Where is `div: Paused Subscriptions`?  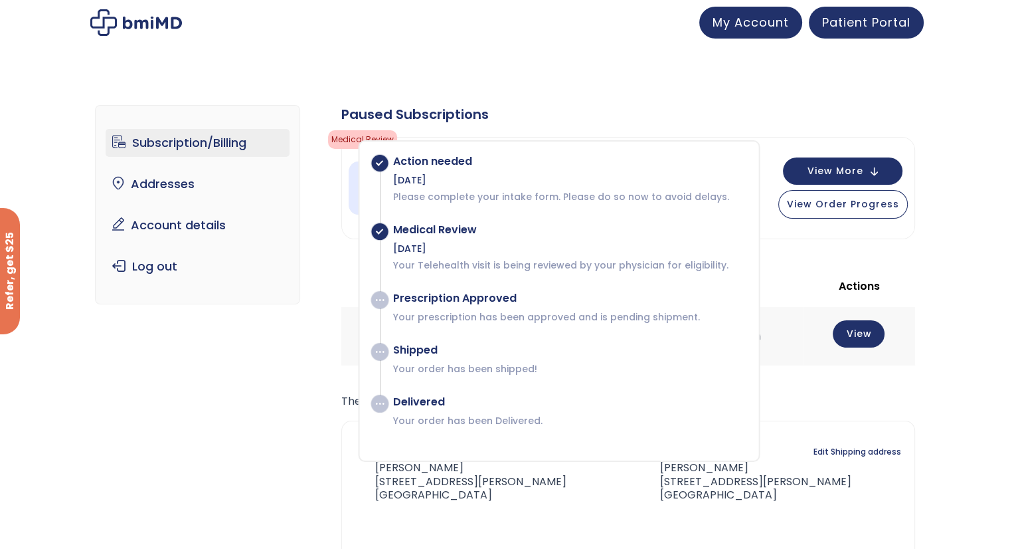 div: Paused Subscriptions is located at coordinates (628, 114).